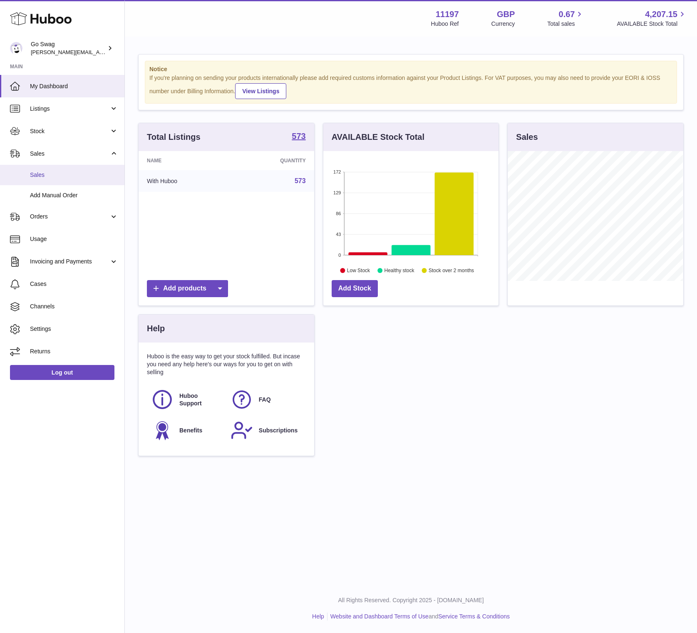 The height and width of the screenshot is (633, 697). I want to click on h3: AVAILABLE Stock Total, so click(378, 137).